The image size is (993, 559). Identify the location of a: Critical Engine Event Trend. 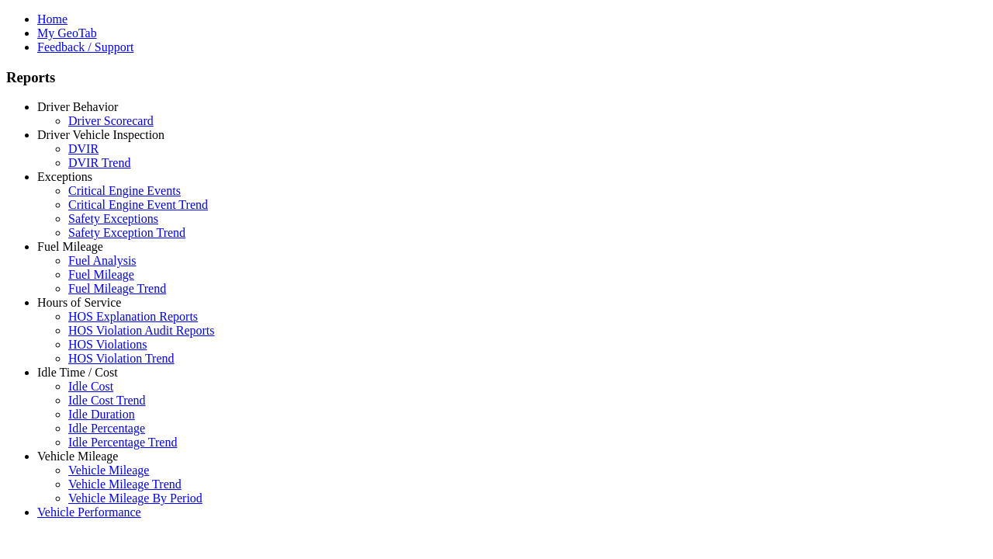
(138, 204).